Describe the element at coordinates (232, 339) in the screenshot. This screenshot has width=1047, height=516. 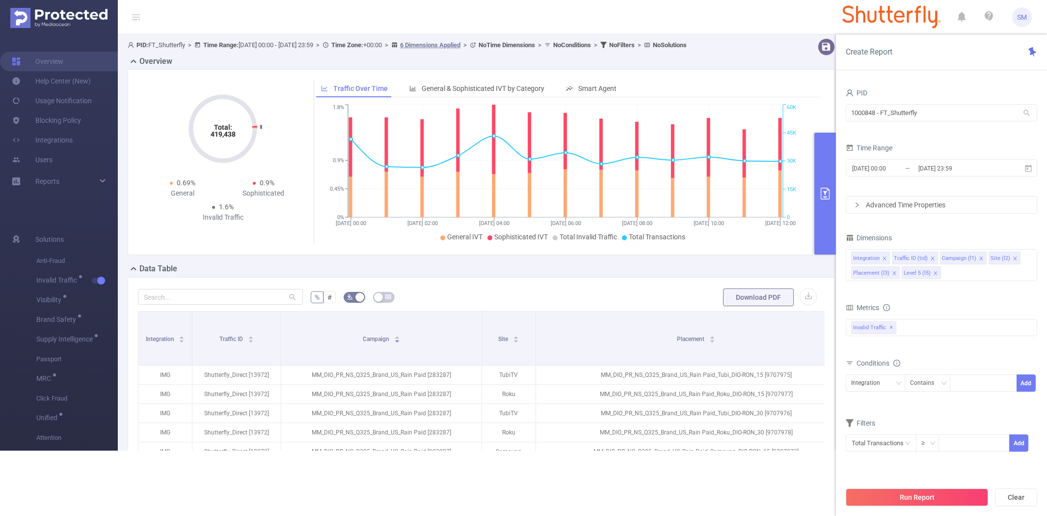
I see `span: Traffic ID` at that location.